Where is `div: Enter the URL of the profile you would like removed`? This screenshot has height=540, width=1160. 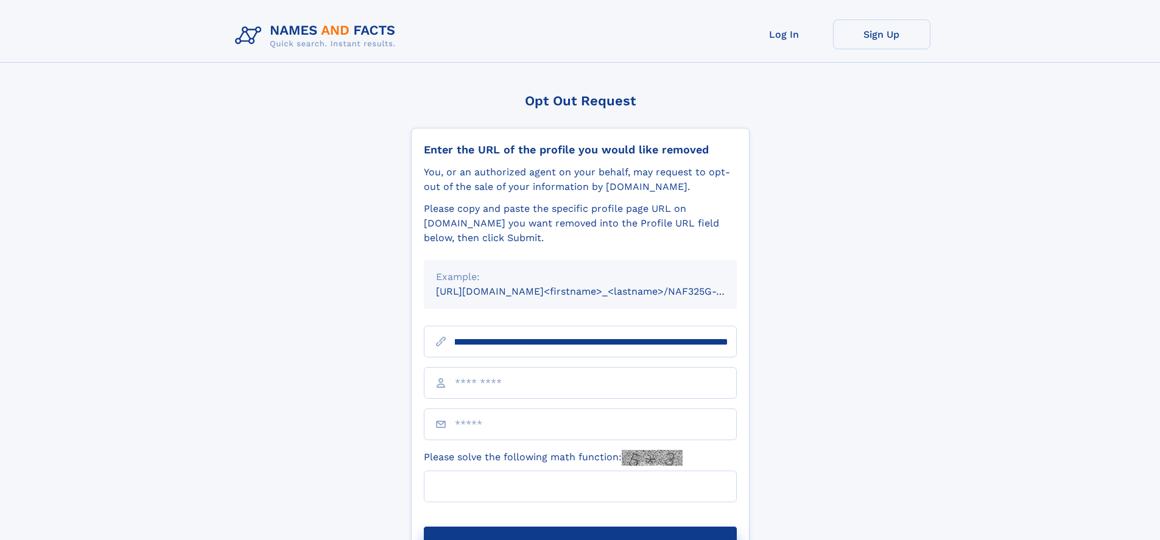
div: Enter the URL of the profile you would like removed is located at coordinates (581, 150).